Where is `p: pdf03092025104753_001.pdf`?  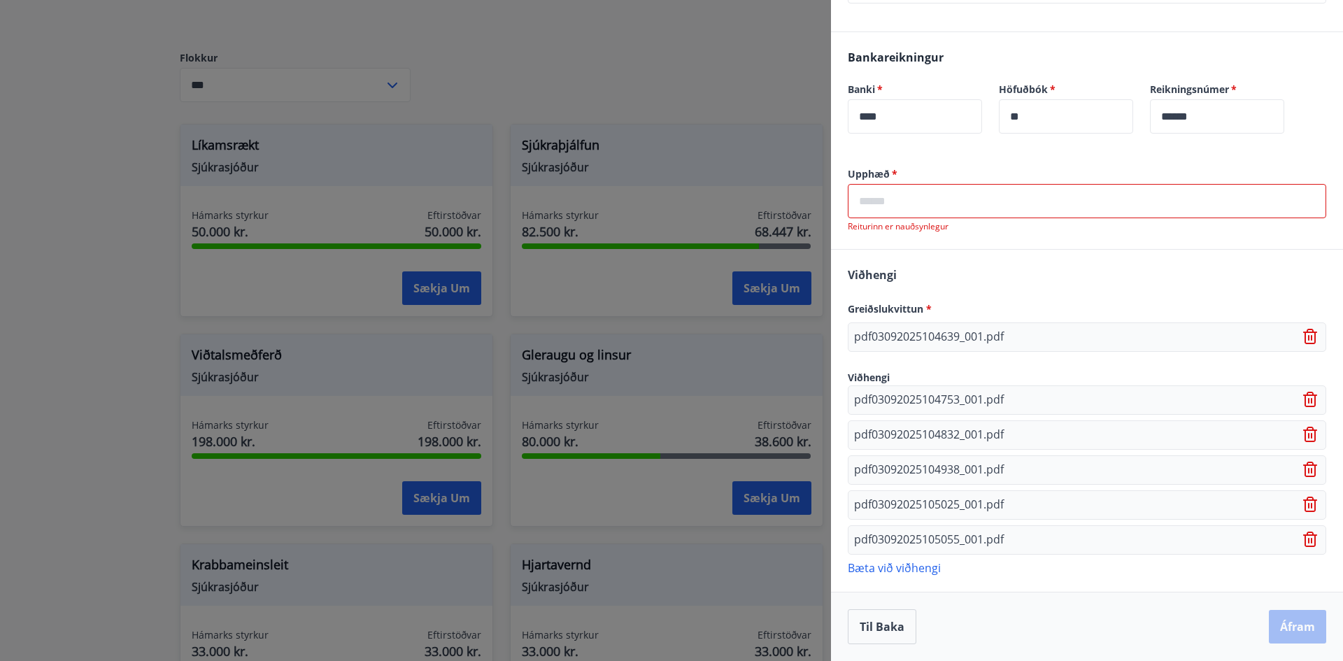 p: pdf03092025104753_001.pdf is located at coordinates (929, 400).